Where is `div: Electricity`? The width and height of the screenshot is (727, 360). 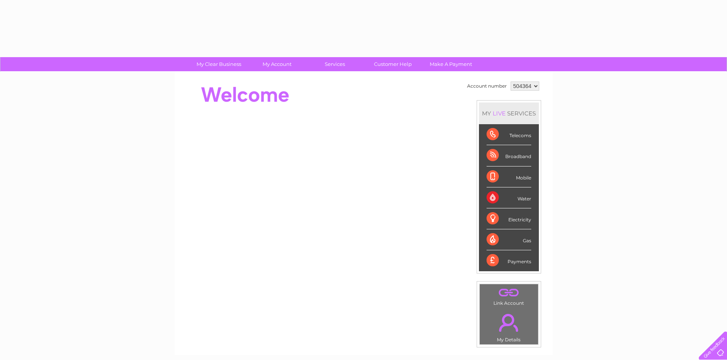 div: Electricity is located at coordinates (508, 219).